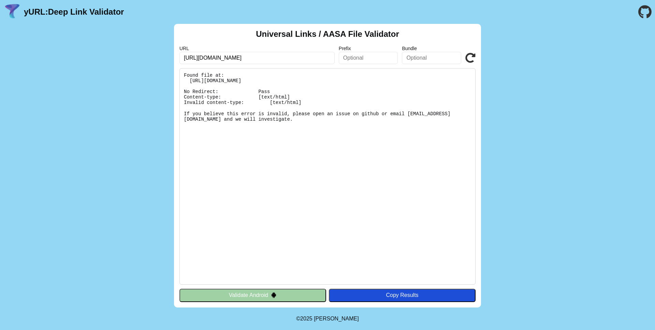  Describe the element at coordinates (273, 295) in the screenshot. I see `img: droidIcon.svg` at that location.